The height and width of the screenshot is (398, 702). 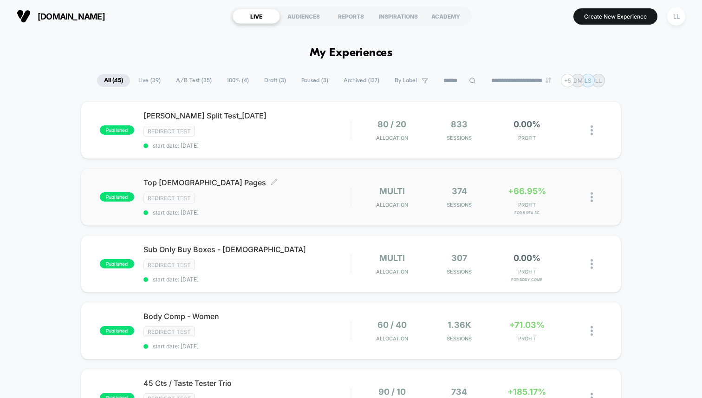 What do you see at coordinates (392, 325) in the screenshot?
I see `span: 60 / 40` at bounding box center [392, 325].